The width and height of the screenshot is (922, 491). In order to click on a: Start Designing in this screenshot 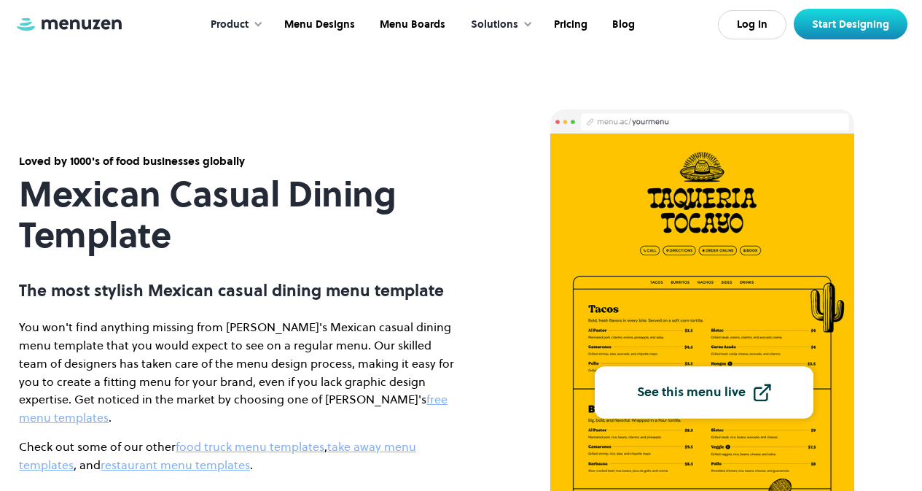, I will do `click(851, 24)`.